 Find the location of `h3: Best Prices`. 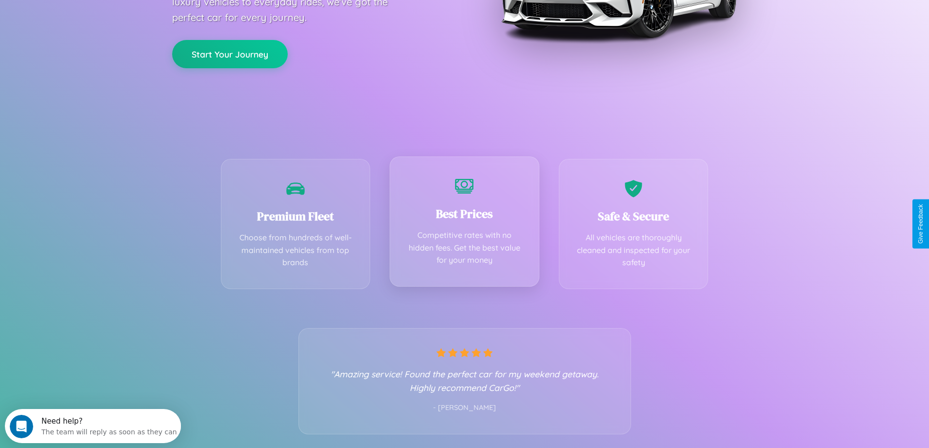

h3: Best Prices is located at coordinates (464, 214).